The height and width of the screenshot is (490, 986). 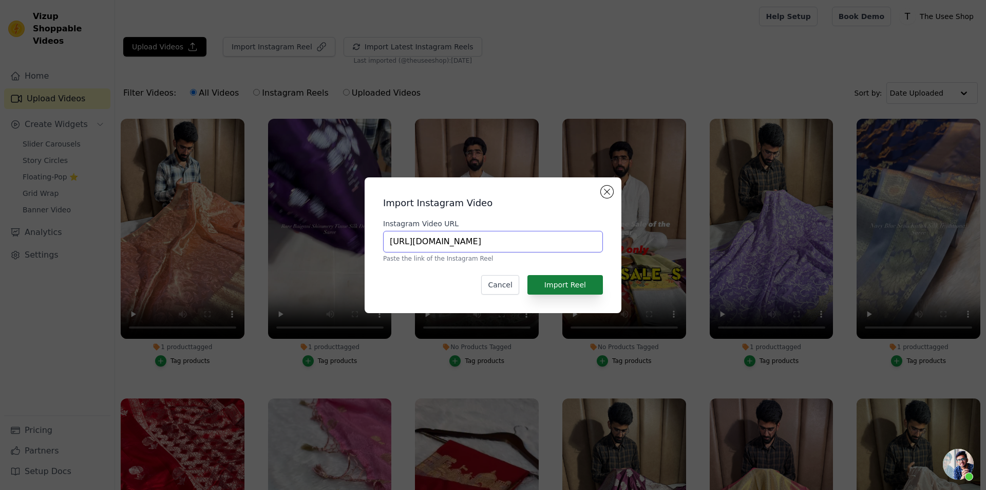 What do you see at coordinates (493, 203) in the screenshot?
I see `h2: Import Instagram Video` at bounding box center [493, 203].